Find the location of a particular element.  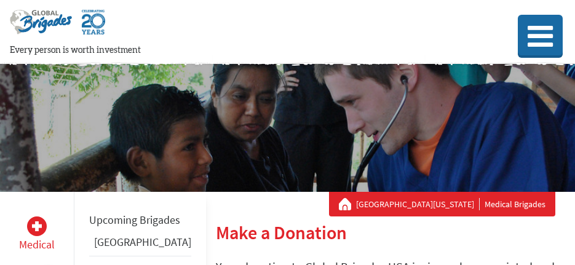

img: Medical is located at coordinates (37, 226).